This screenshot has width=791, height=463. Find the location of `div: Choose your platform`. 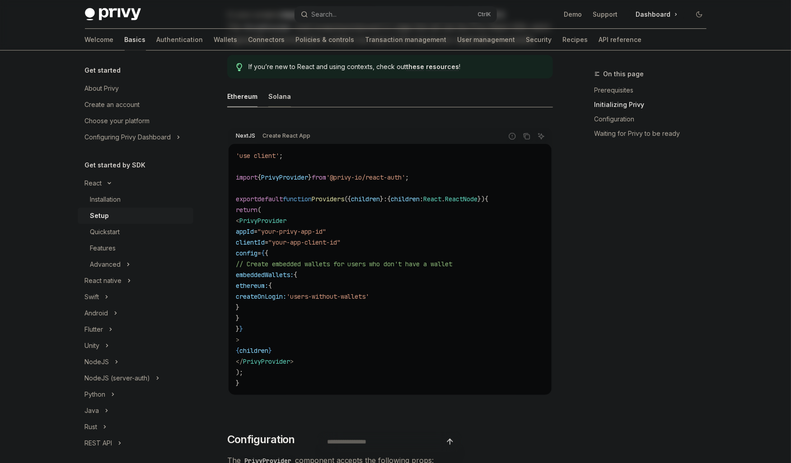

div: Choose your platform is located at coordinates (117, 121).